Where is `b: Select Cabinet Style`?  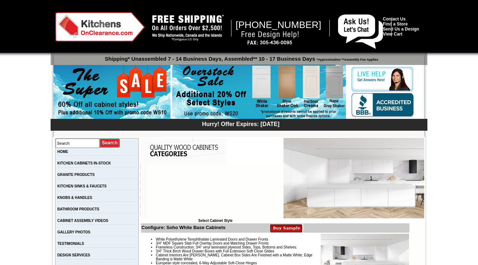
b: Select Cabinet Style is located at coordinates (215, 220).